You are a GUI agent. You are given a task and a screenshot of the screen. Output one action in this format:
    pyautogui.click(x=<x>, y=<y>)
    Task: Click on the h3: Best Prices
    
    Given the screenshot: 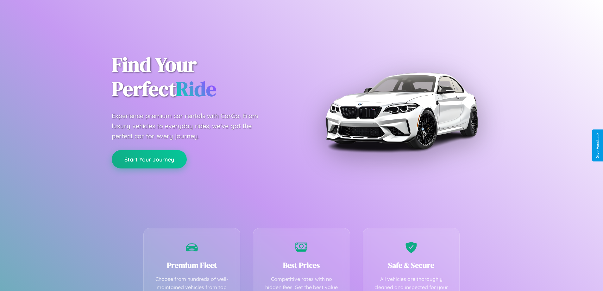 What is the action you would take?
    pyautogui.click(x=301, y=265)
    